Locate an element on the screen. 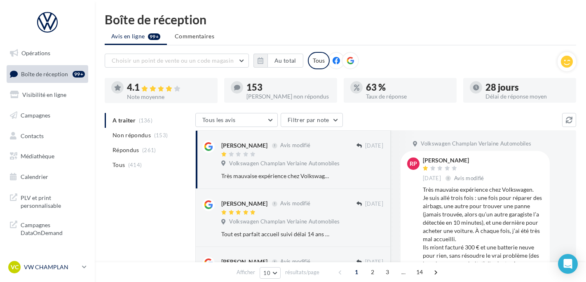 This screenshot has height=282, width=586. span: (153) is located at coordinates (161, 135).